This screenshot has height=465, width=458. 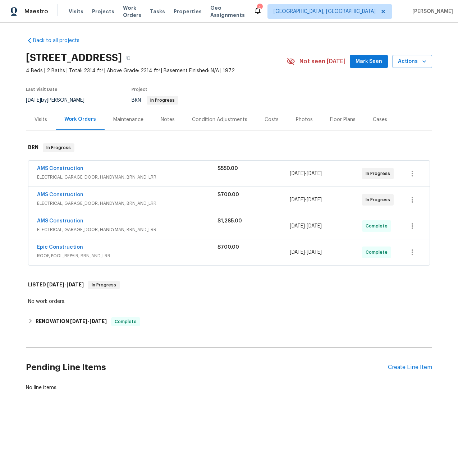 I want to click on h2: Pending Line Items, so click(x=206, y=367).